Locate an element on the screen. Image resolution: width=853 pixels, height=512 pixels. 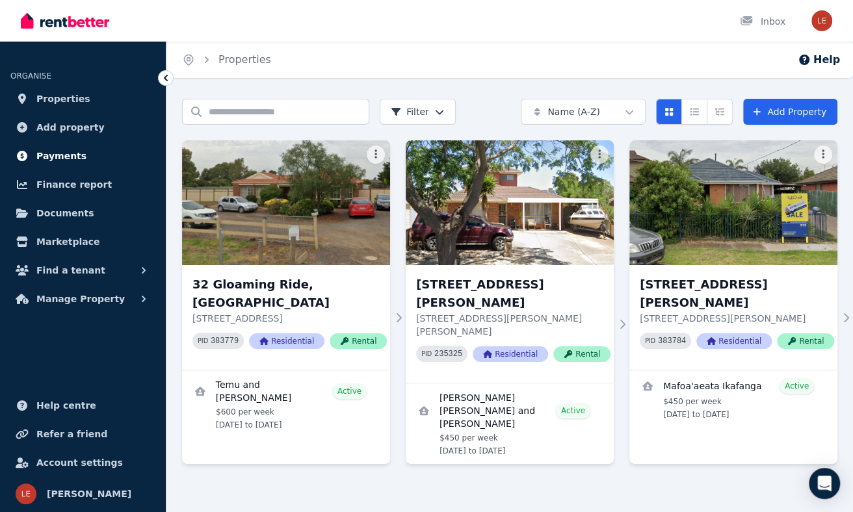
span: Add property is located at coordinates (70, 127).